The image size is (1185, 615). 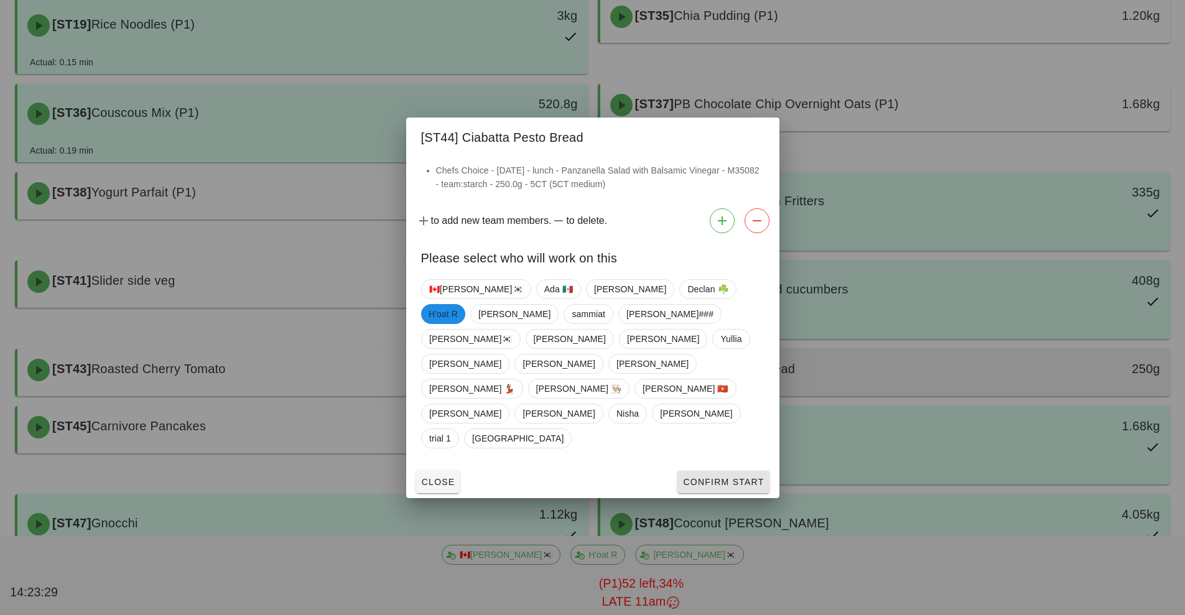 What do you see at coordinates (708, 289) in the screenshot?
I see `span: Declan ☘️` at bounding box center [708, 289].